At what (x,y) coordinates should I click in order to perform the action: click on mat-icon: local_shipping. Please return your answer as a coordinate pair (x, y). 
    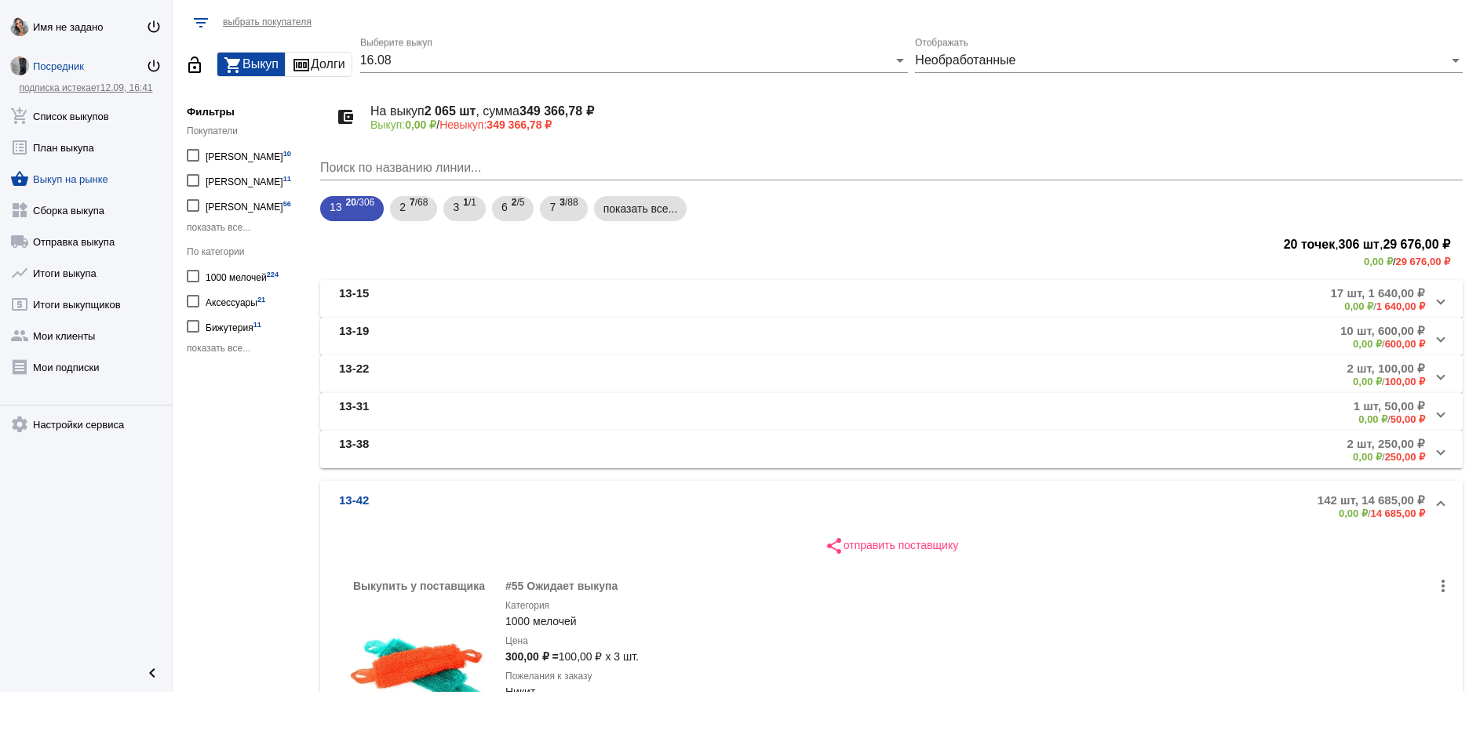
    Looking at the image, I should click on (20, 242).